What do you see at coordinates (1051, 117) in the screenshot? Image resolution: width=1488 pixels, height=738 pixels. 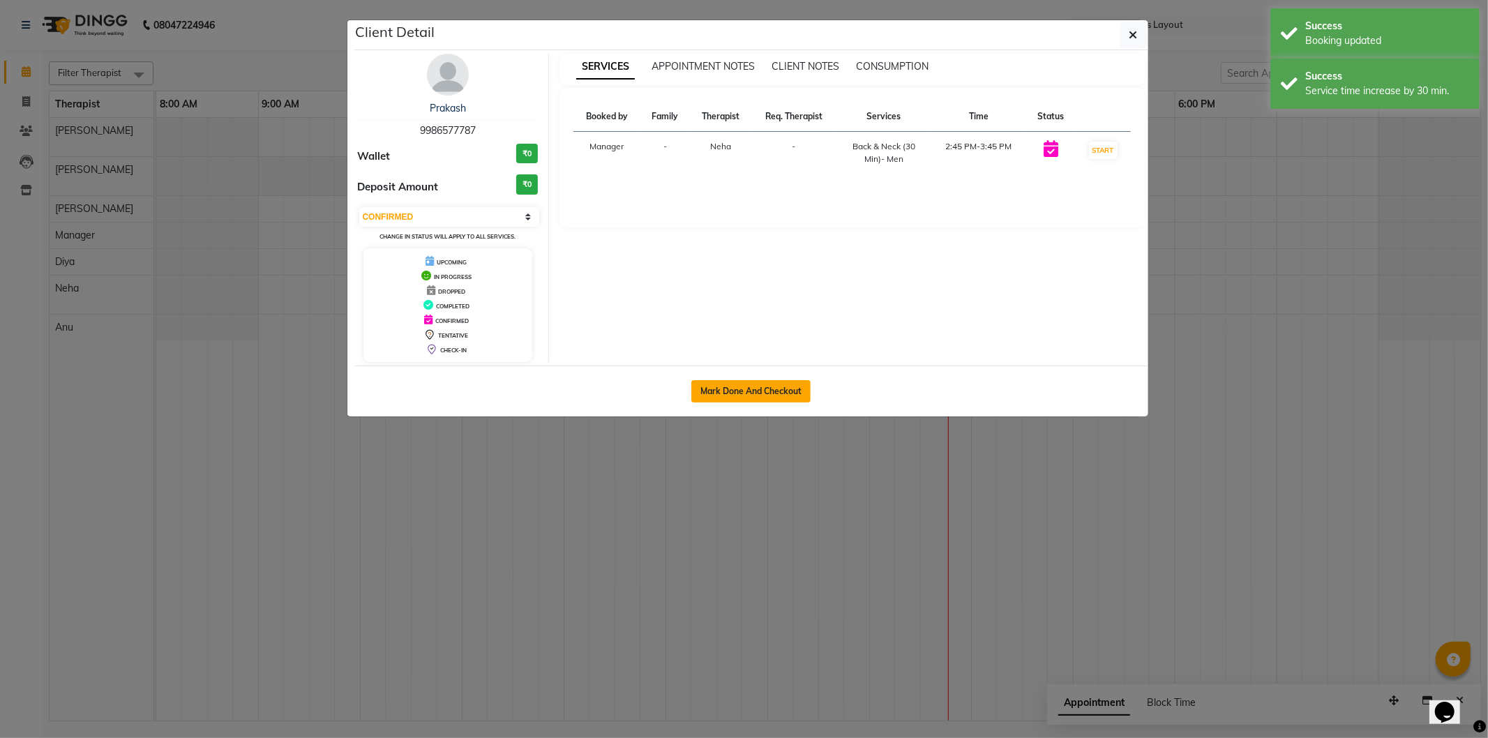 I see `th: Status` at bounding box center [1051, 117].